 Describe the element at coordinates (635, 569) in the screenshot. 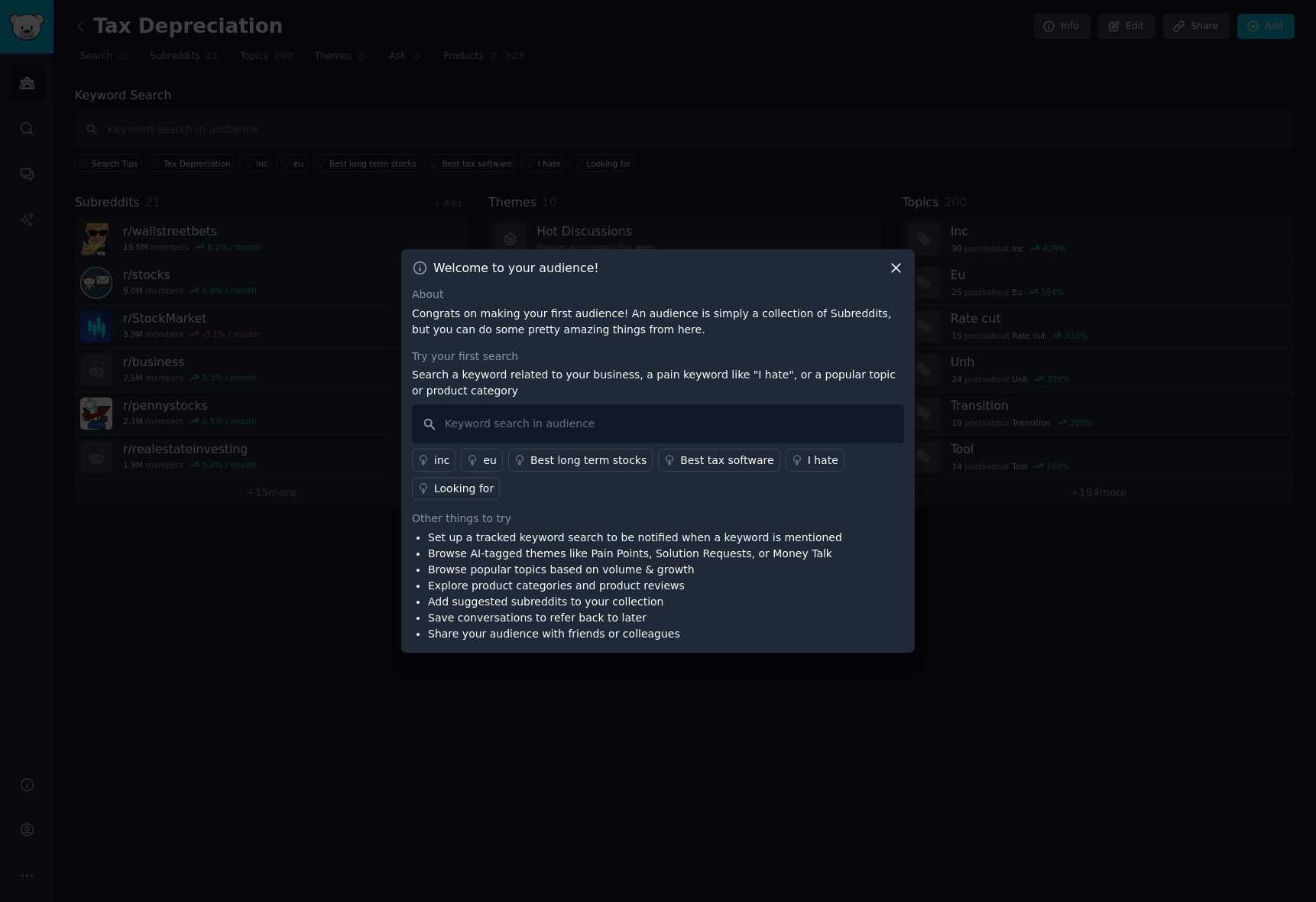

I see `li: Browse popular topics based on volume & growth` at that location.